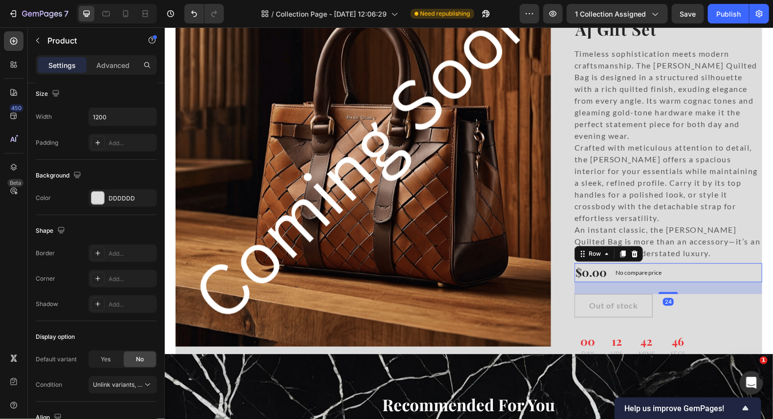 The height and width of the screenshot is (419, 773). Describe the element at coordinates (44, 117) in the screenshot. I see `div: Width` at that location.